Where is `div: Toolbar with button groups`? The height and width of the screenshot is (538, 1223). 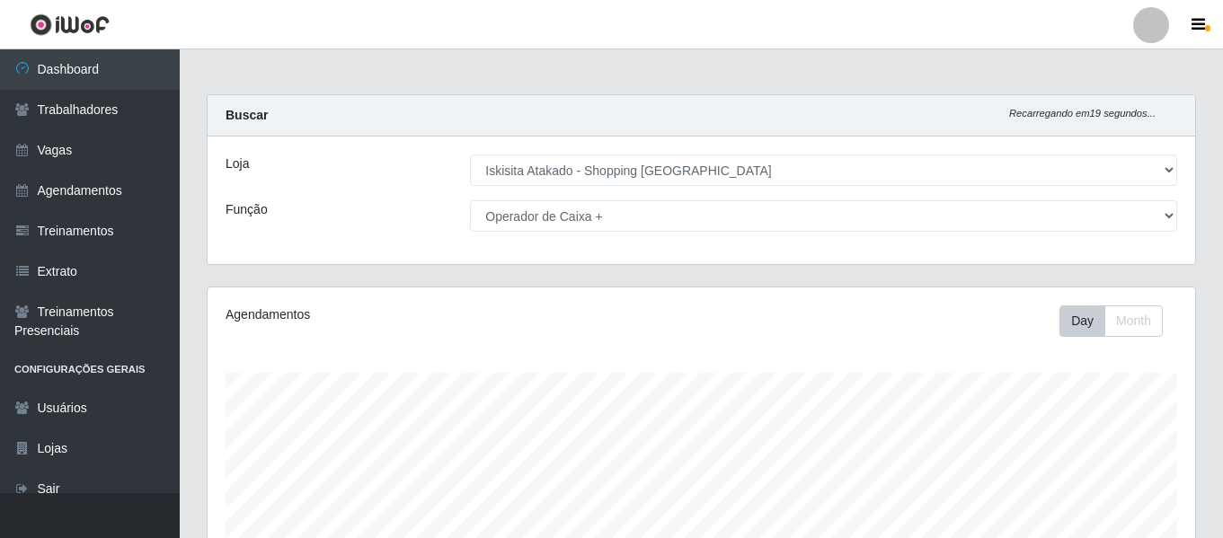 div: Toolbar with button groups is located at coordinates (1118, 321).